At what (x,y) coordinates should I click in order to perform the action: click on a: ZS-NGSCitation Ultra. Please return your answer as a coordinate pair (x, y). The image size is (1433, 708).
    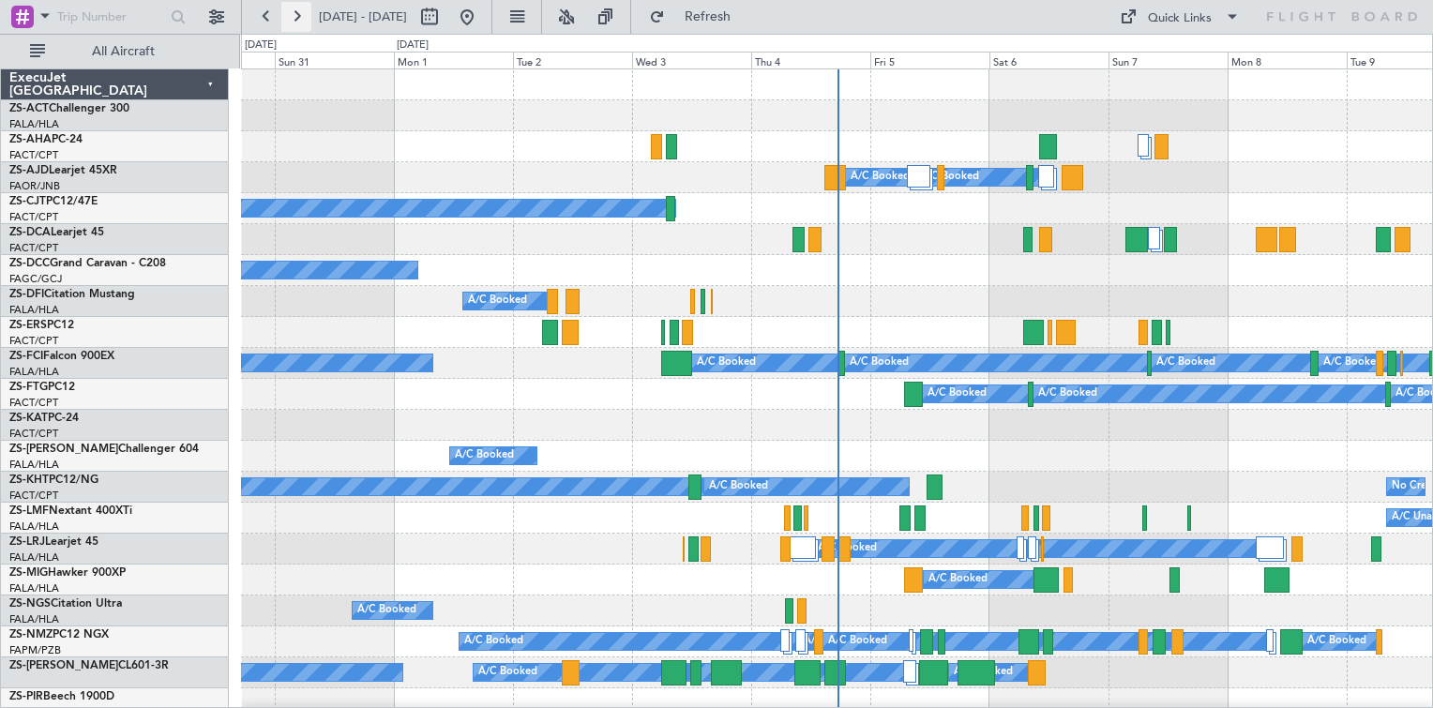
    Looking at the image, I should click on (66, 604).